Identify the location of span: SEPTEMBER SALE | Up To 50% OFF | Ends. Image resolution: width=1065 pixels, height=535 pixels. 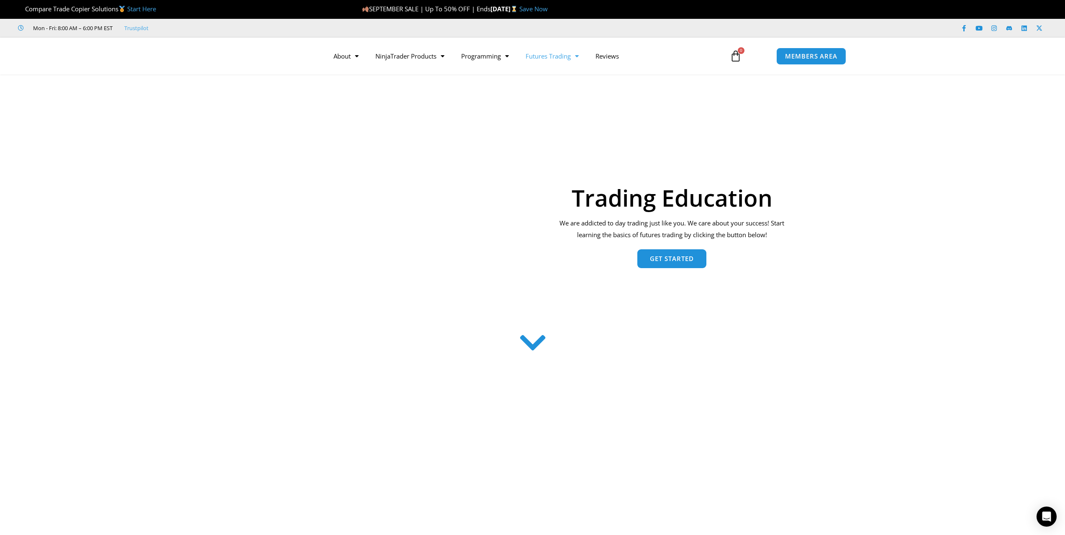
(426, 9).